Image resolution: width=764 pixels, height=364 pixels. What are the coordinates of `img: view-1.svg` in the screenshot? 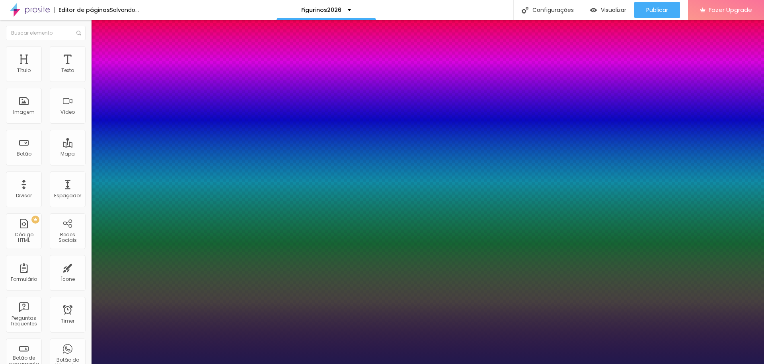 It's located at (593, 10).